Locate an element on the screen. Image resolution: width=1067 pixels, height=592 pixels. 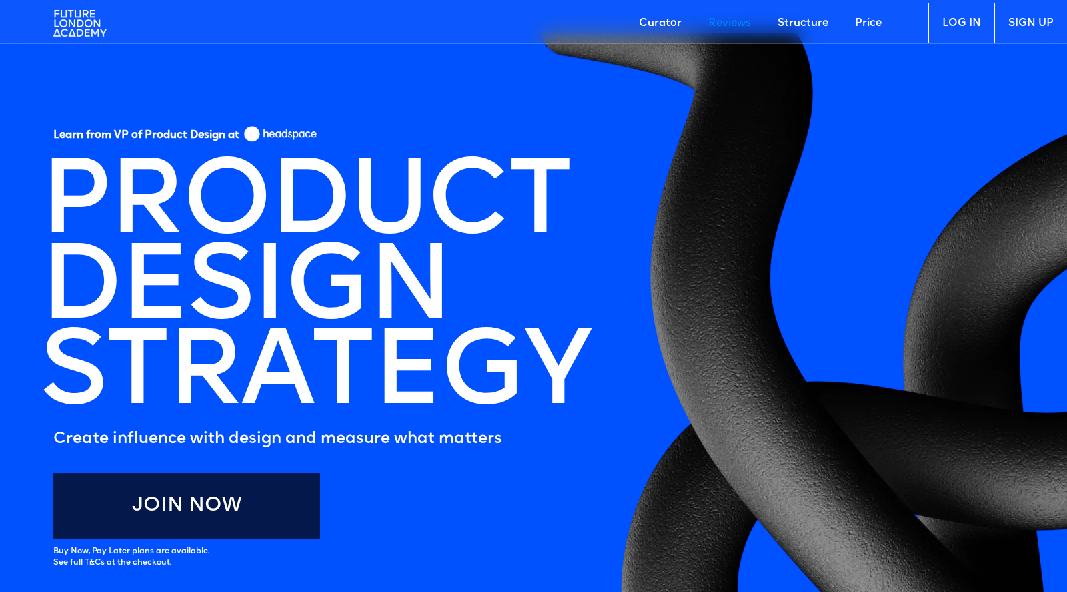
h1: PRODUCT DESIGN STRATEGY is located at coordinates (315, 291).